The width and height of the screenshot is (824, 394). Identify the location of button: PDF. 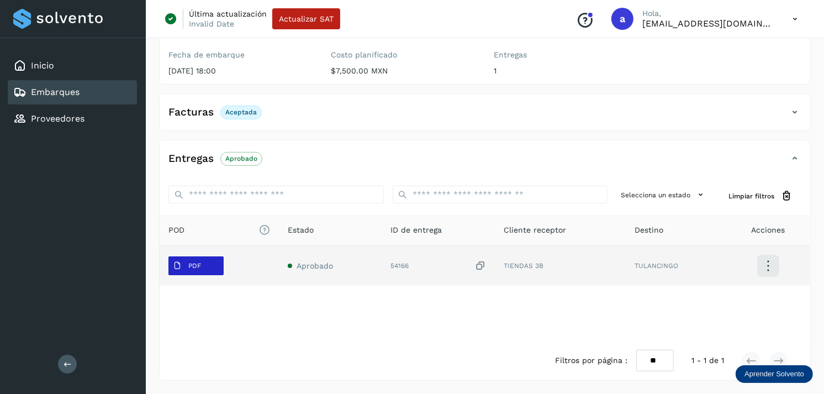
(196, 266).